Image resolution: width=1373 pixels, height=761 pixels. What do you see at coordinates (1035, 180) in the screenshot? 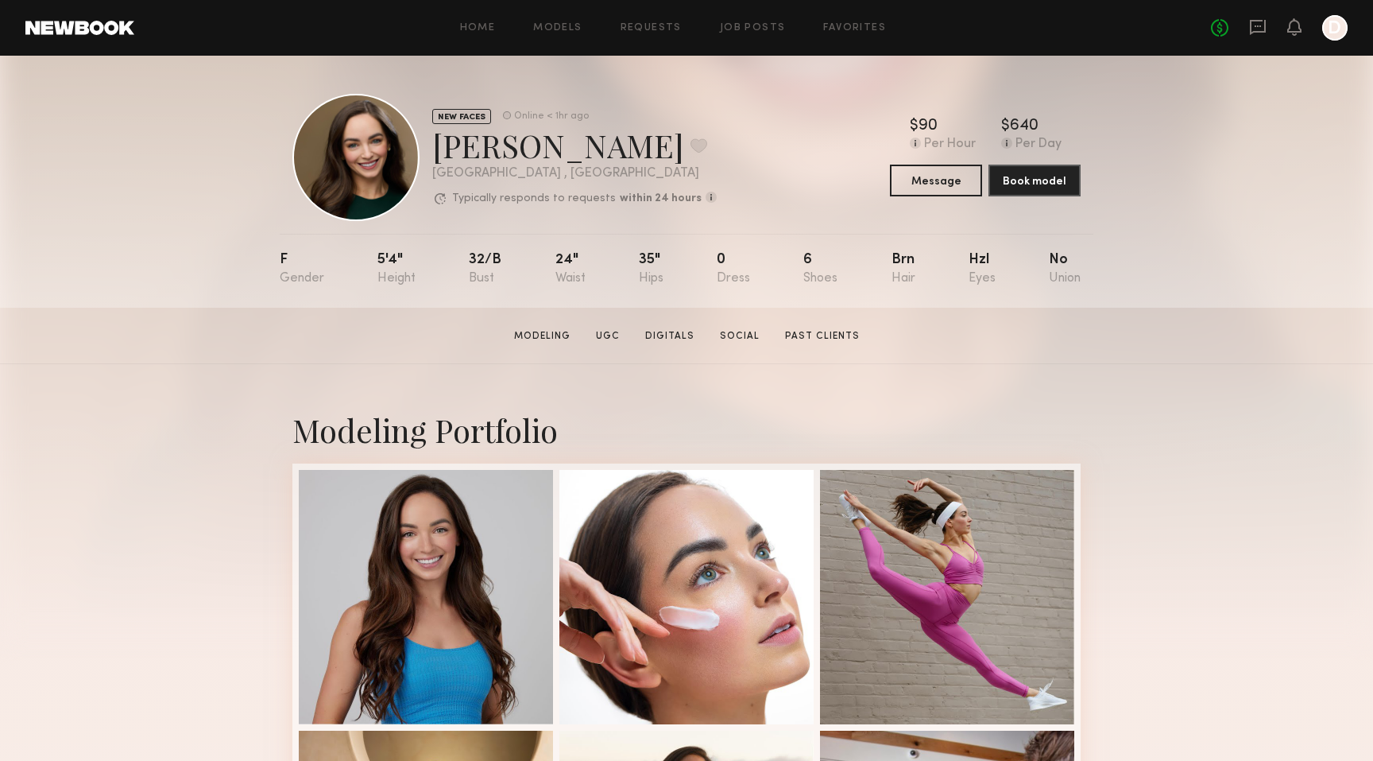
I see `a: Book model` at bounding box center [1035, 180].